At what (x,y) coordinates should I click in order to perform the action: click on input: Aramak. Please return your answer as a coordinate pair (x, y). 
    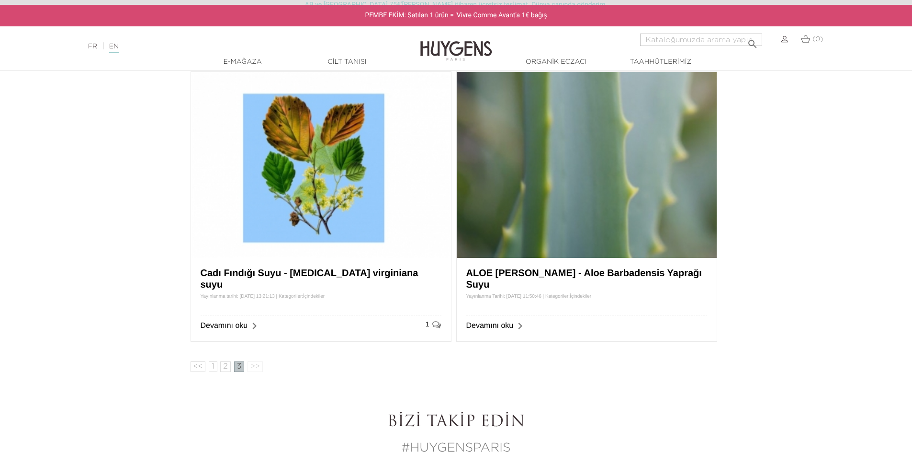
    Looking at the image, I should click on (701, 40).